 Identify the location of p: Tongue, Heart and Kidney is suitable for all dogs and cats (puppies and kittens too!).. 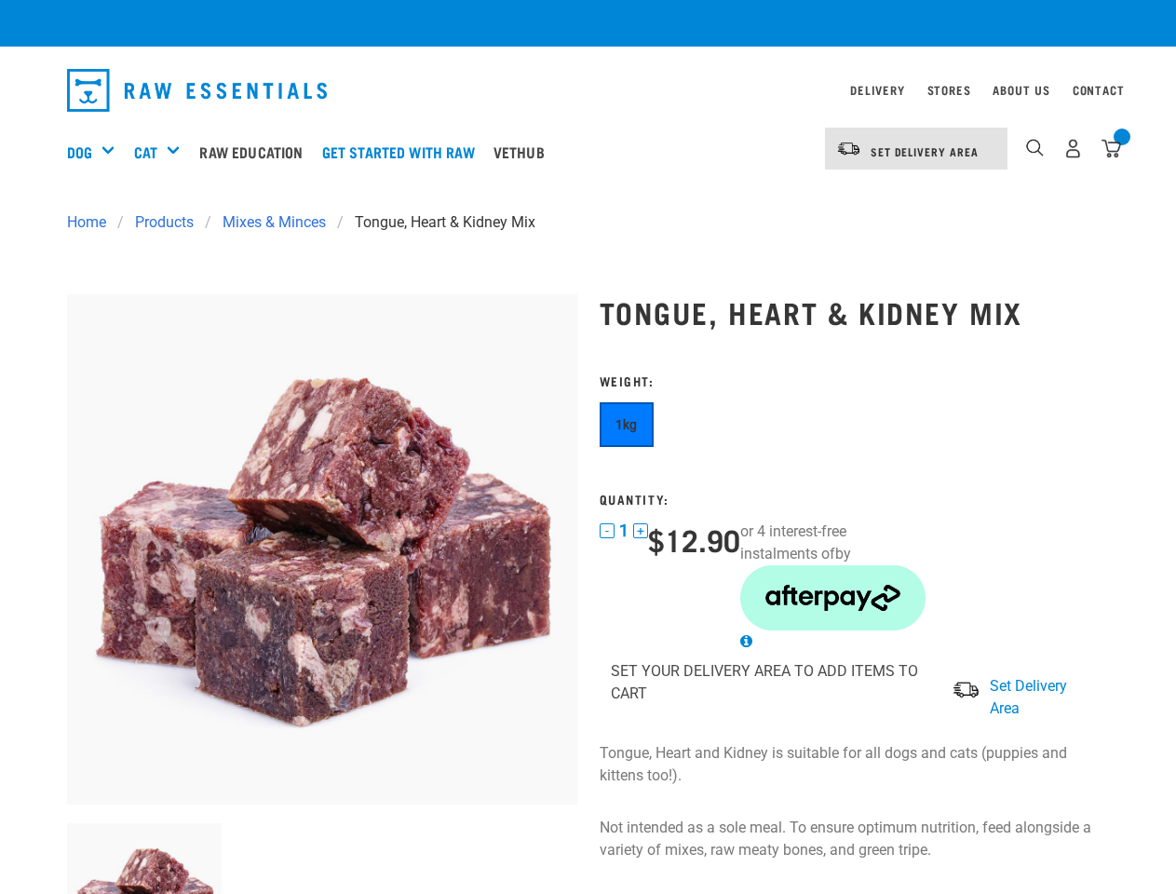
(855, 765).